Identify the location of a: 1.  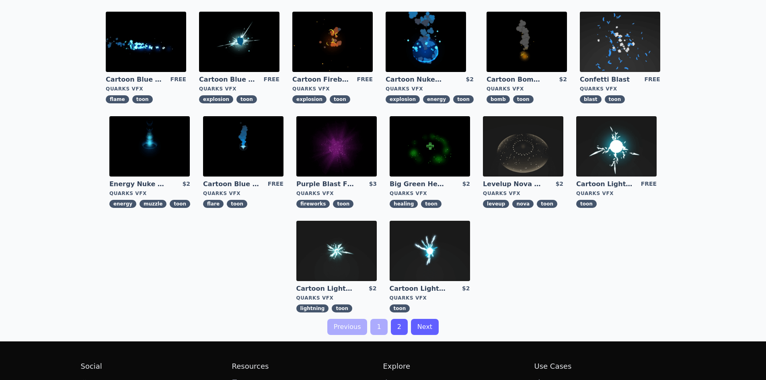
(379, 327).